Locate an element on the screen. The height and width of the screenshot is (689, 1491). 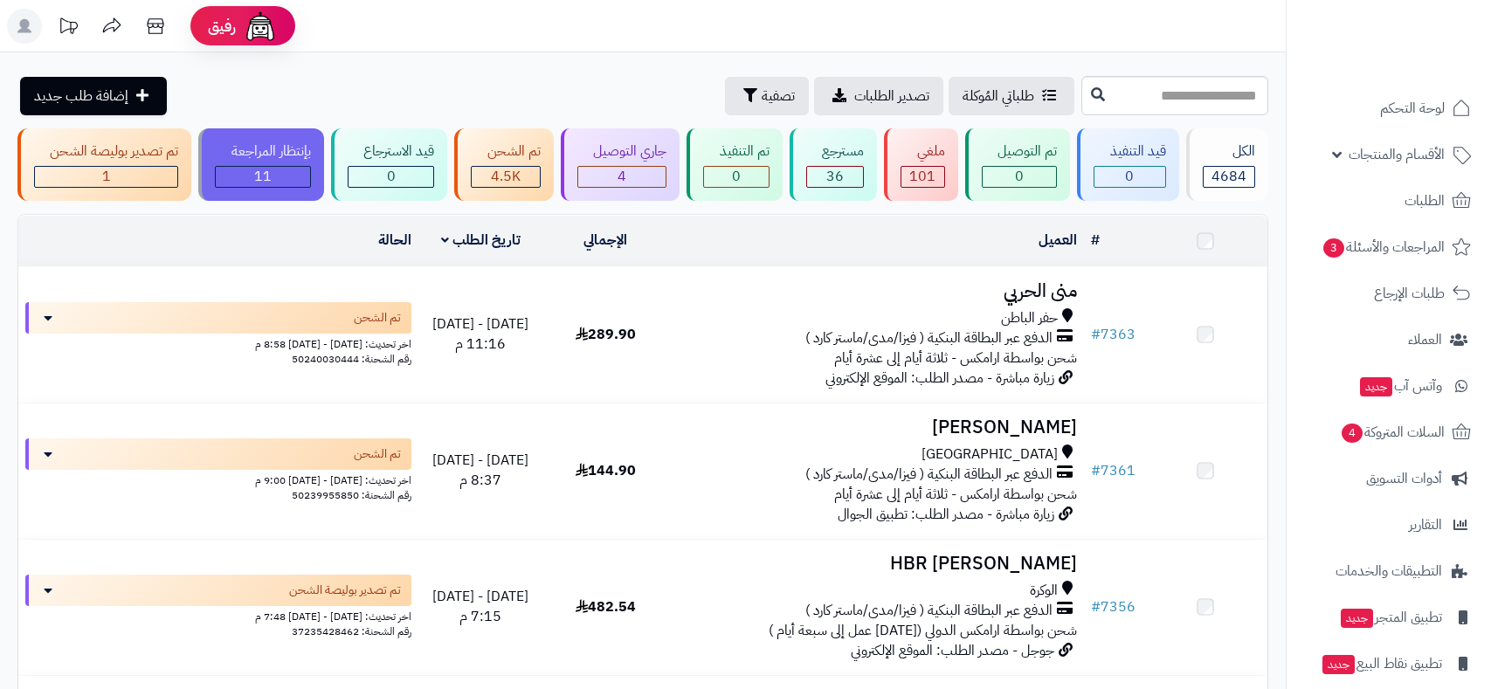
span: تم الشحن is located at coordinates (377, 454).